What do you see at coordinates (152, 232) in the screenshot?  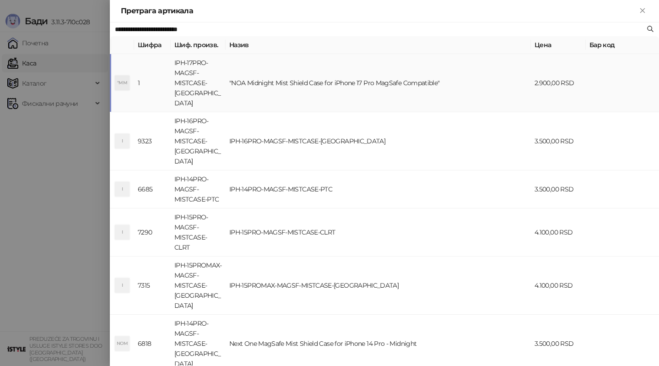 I see `td: 7290` at bounding box center [152, 232].